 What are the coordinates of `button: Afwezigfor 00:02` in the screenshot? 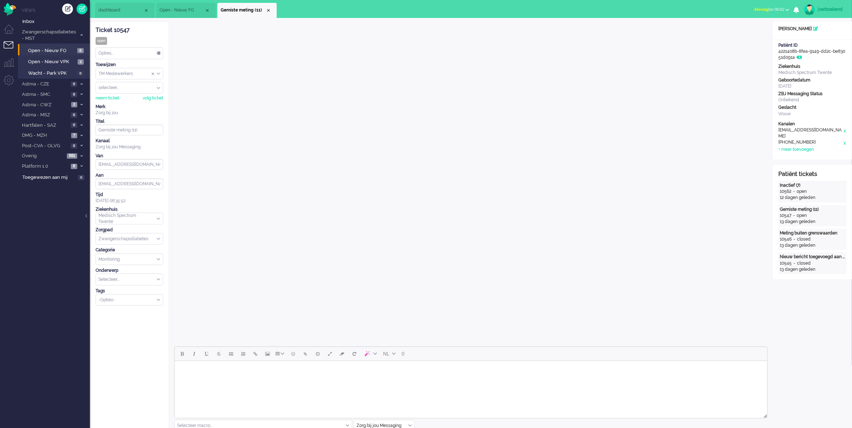 It's located at (771, 9).